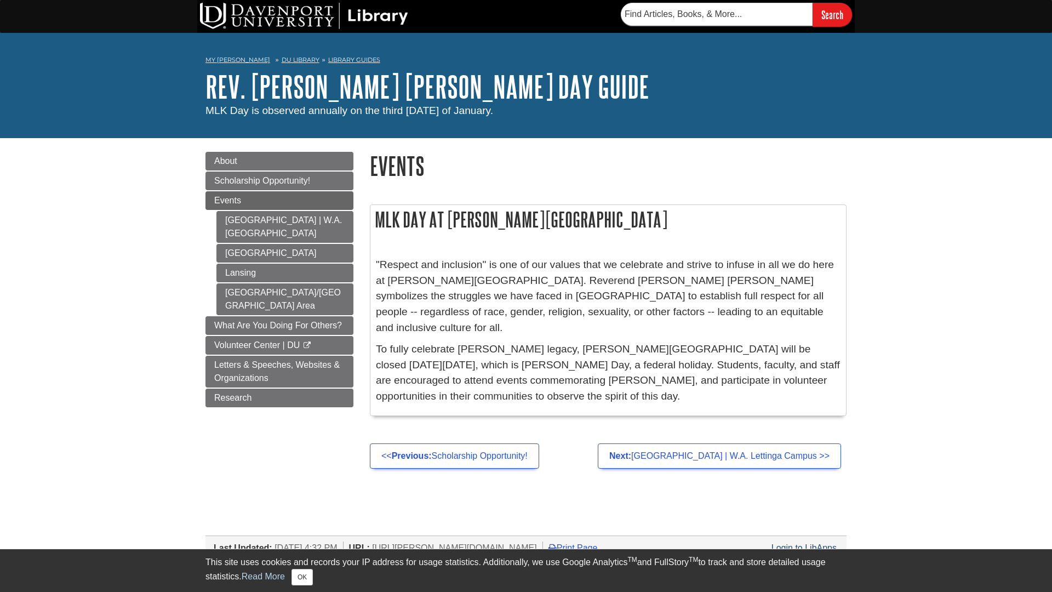 The image size is (1052, 592). What do you see at coordinates (263, 576) in the screenshot?
I see `a: Read More` at bounding box center [263, 576].